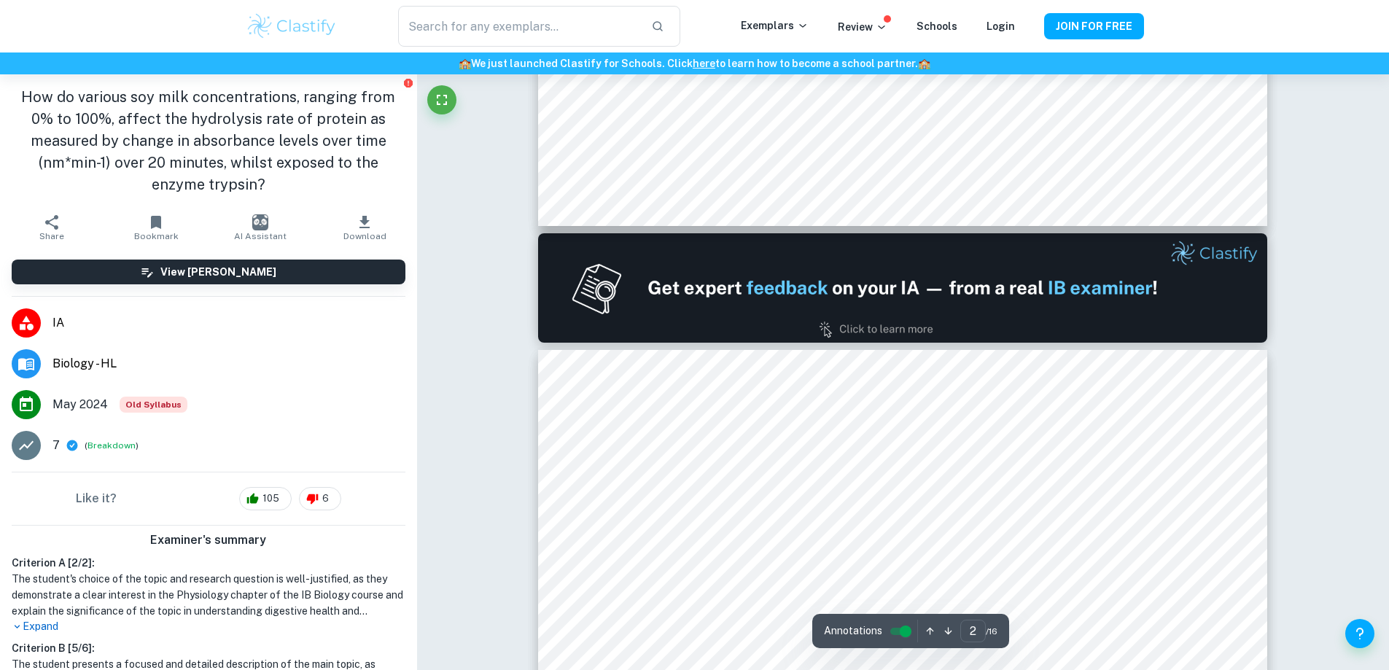 The width and height of the screenshot is (1389, 670). I want to click on div: 6, so click(320, 499).